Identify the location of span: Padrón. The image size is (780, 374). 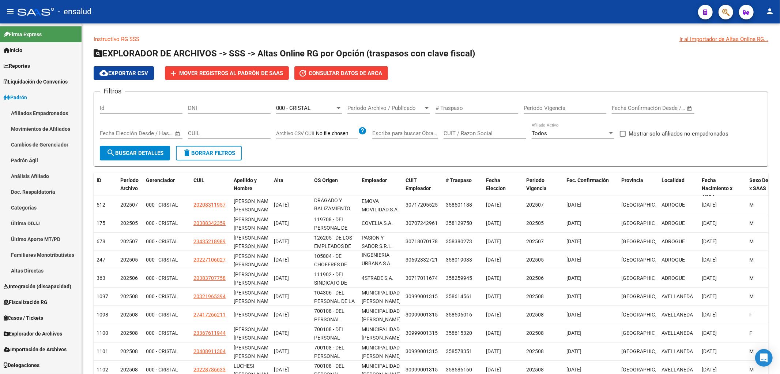
(15, 97).